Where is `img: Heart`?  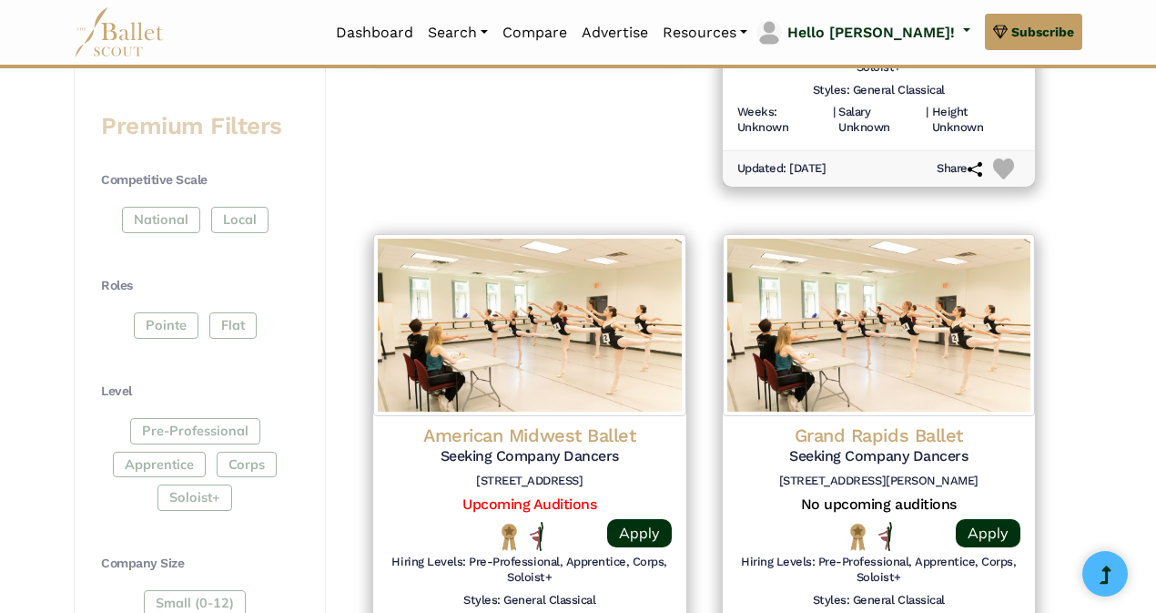
img: Heart is located at coordinates (1003, 168).